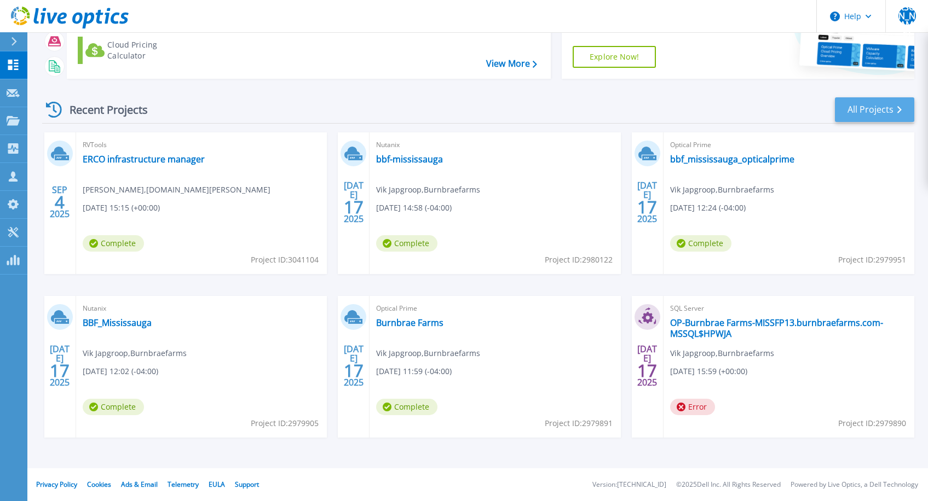 The height and width of the screenshot is (501, 928). What do you see at coordinates (409, 159) in the screenshot?
I see `a: bbf-mississauga` at bounding box center [409, 159].